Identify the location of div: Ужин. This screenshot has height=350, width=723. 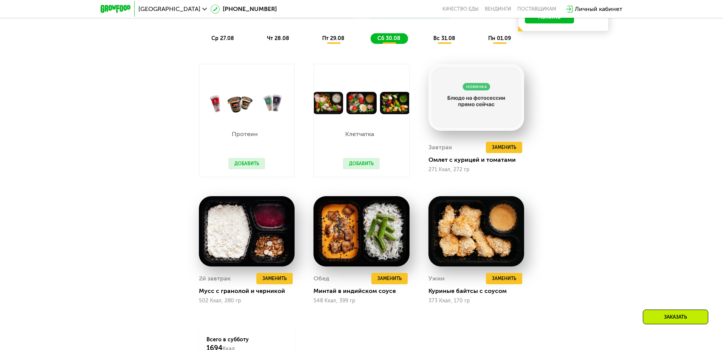
(437, 279).